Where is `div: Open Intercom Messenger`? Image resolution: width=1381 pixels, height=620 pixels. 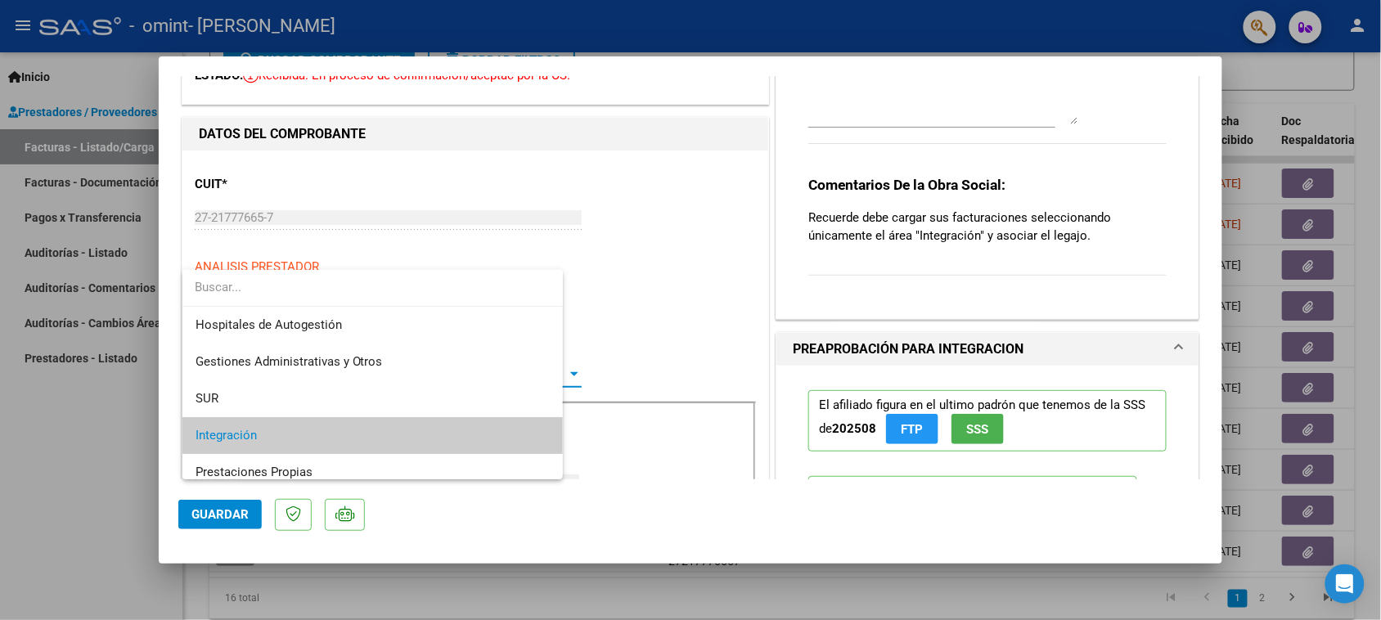 div: Open Intercom Messenger is located at coordinates (1345, 584).